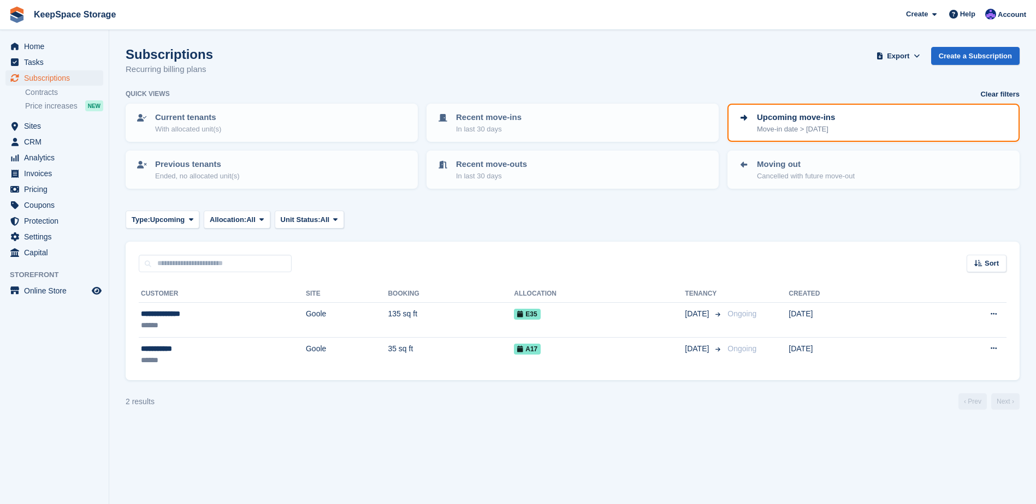  Describe the element at coordinates (271, 123) in the screenshot. I see `a: Current tenants With allocated unit(s)` at that location.